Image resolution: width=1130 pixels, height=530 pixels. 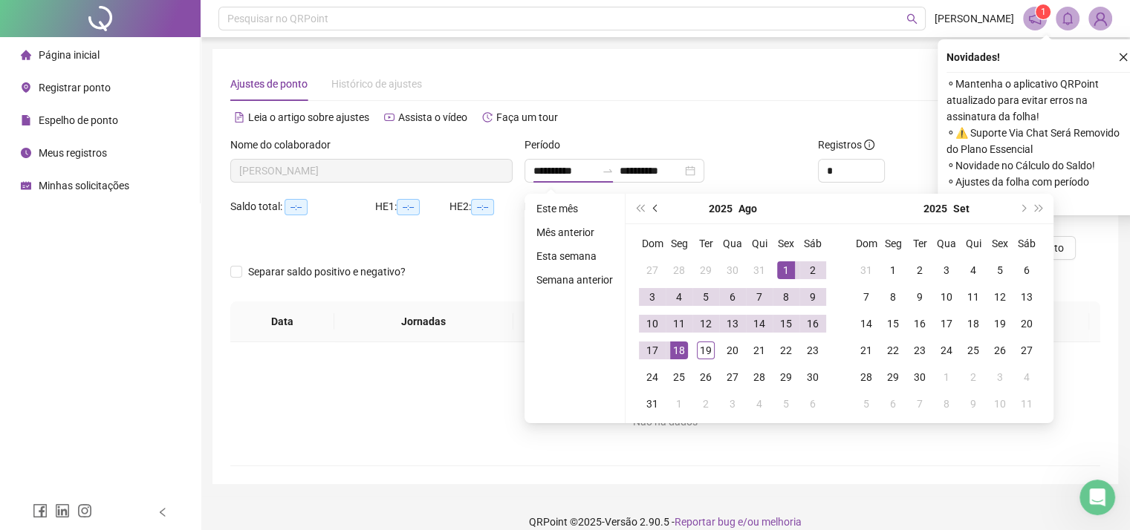 What do you see at coordinates (1026, 377) in the screenshot?
I see `div: 4` at bounding box center [1026, 377].